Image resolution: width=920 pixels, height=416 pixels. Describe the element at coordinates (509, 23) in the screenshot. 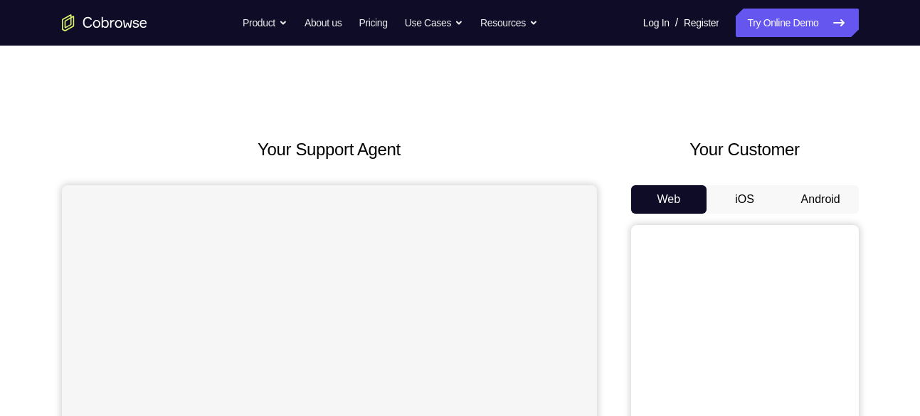

I see `button: Resources` at that location.